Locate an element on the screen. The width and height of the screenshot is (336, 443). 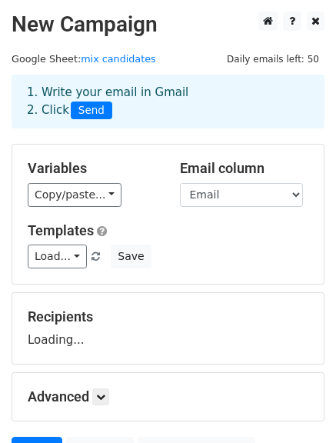
span: Send is located at coordinates (91, 111).